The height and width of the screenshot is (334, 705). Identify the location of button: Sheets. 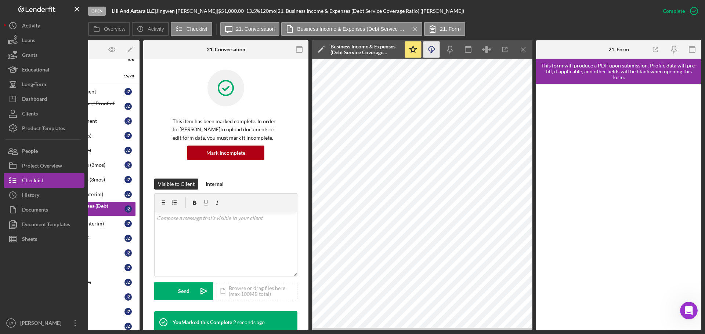
(44, 239).